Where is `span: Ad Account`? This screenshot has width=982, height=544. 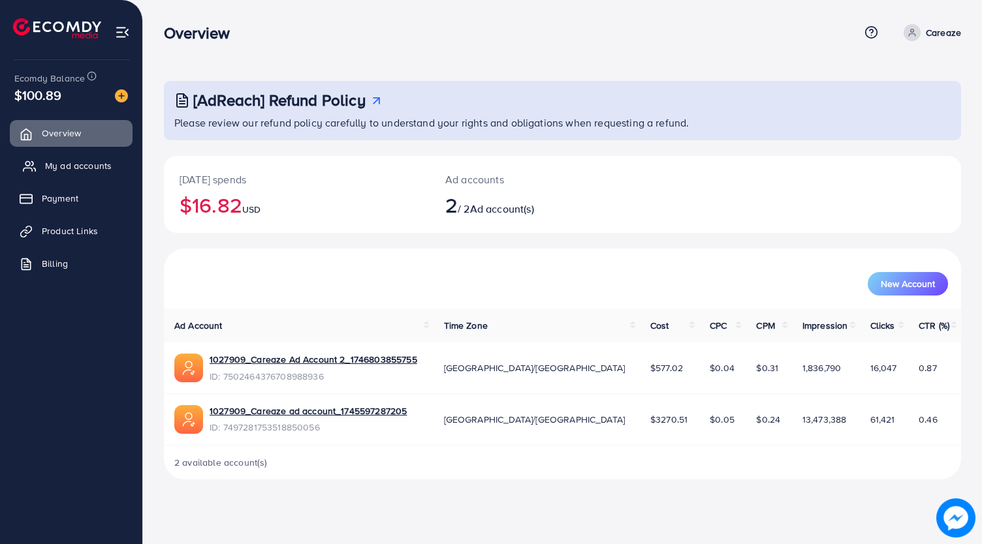
span: Ad Account is located at coordinates (198, 326).